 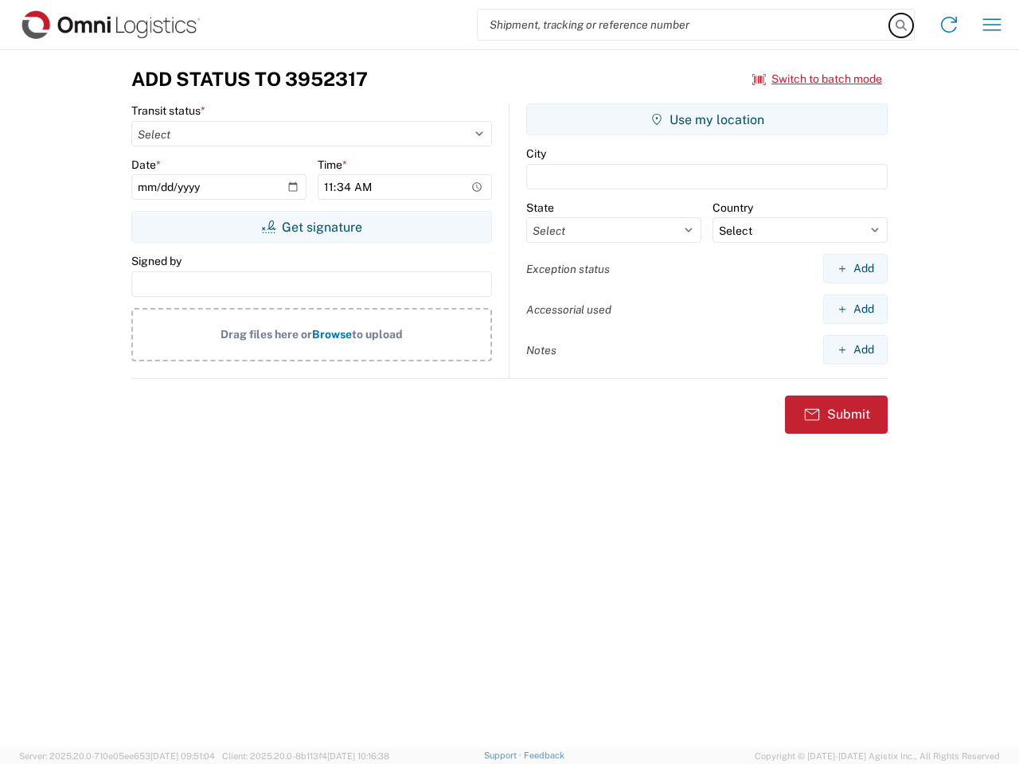 What do you see at coordinates (377, 334) in the screenshot?
I see `span: to upload` at bounding box center [377, 334].